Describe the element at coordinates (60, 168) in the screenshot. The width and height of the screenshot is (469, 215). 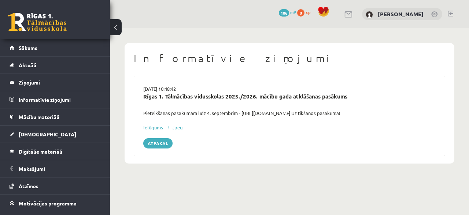
I see `legend: Maksājumi` at that location.